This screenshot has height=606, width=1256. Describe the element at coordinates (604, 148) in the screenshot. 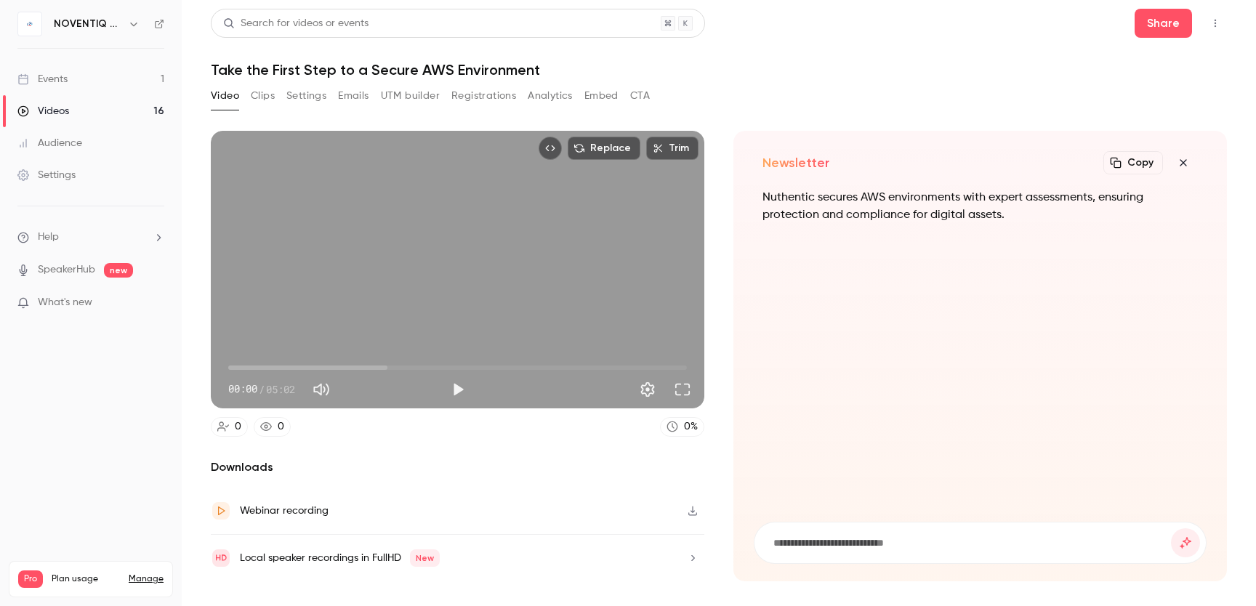

I see `button: Replace` at that location.